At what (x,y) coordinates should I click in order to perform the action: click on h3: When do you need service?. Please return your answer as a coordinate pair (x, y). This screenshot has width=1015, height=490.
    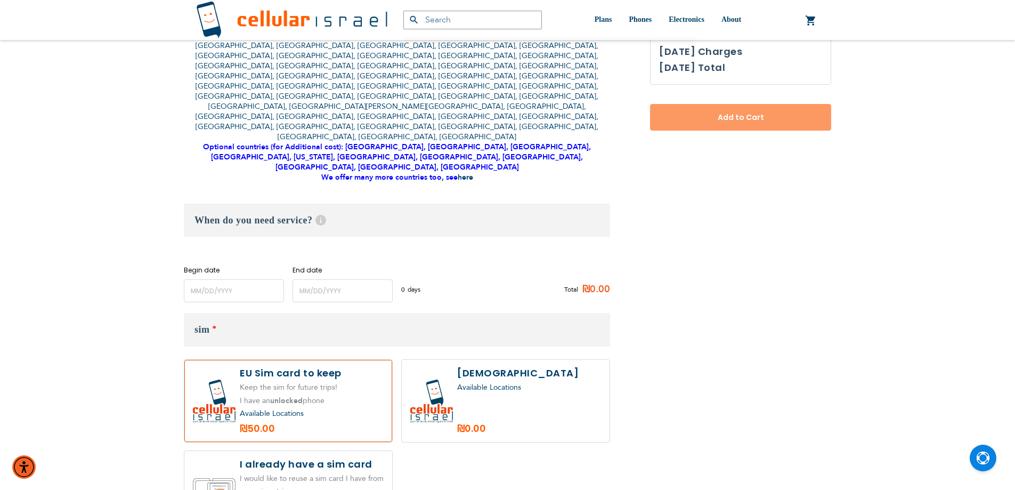
    Looking at the image, I should click on (397, 220).